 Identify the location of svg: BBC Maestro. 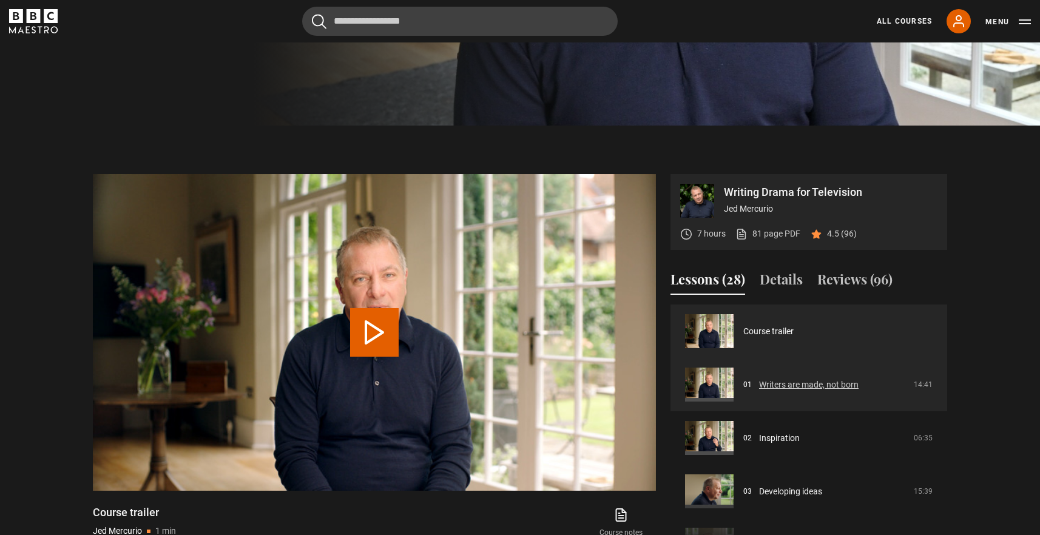
(33, 21).